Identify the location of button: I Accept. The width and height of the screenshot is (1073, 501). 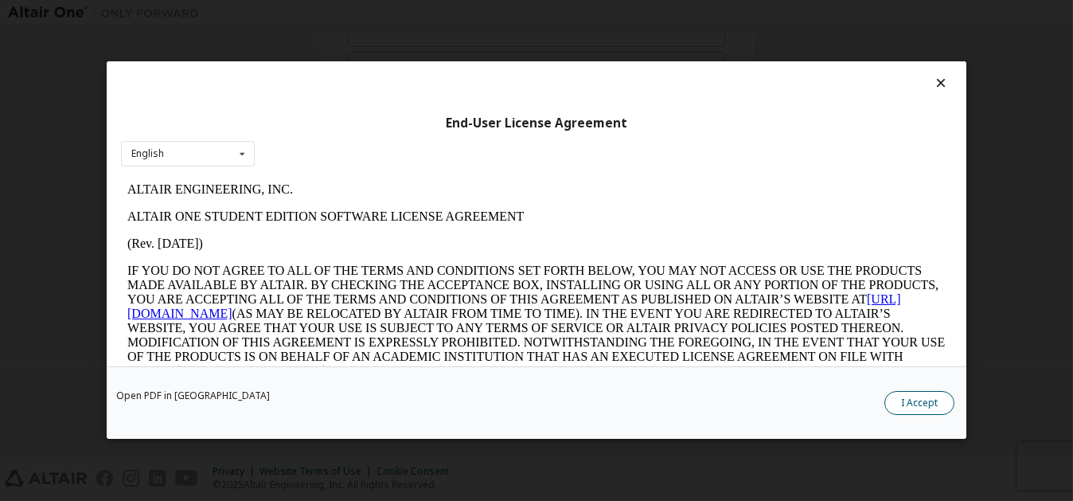
(919, 404).